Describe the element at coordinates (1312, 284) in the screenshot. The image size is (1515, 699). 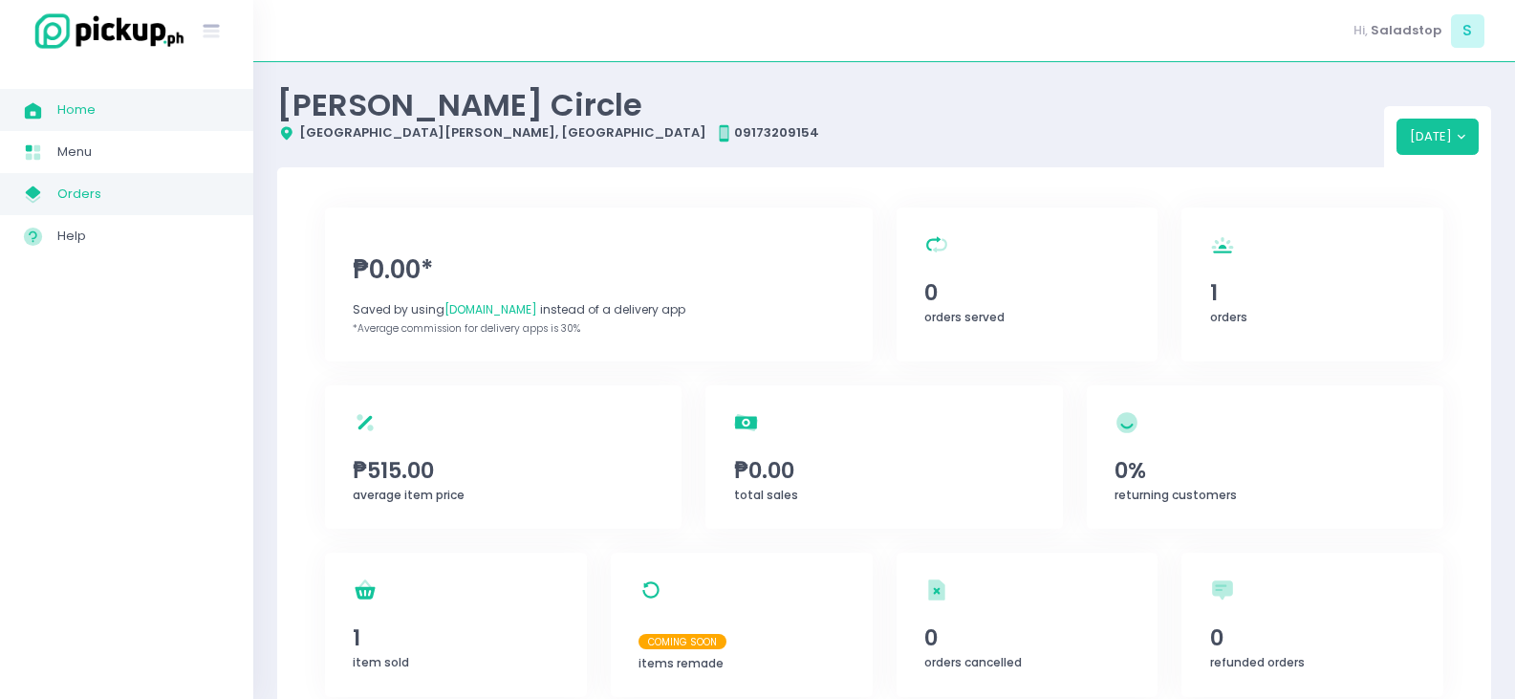
I see `a: 1orders` at that location.